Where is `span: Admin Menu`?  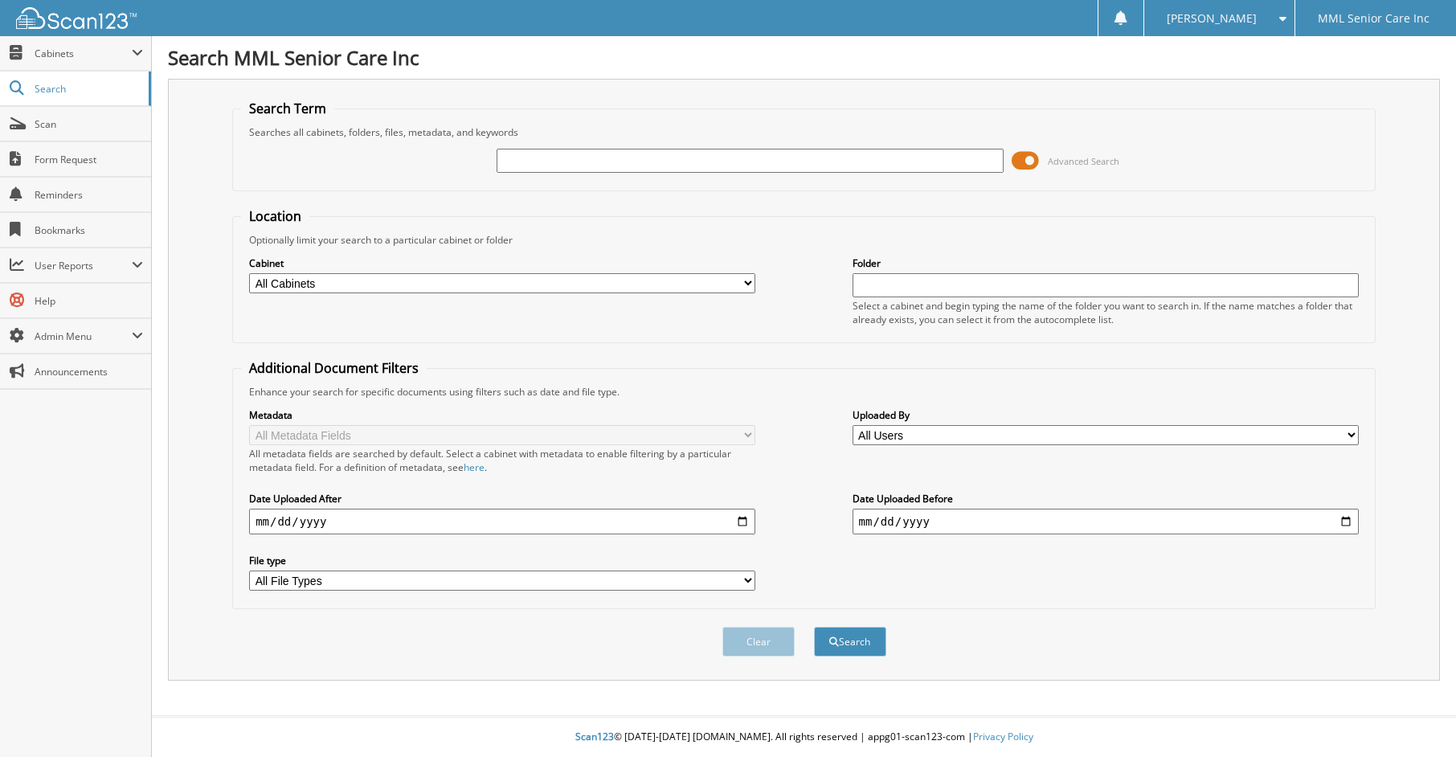
span: Admin Menu is located at coordinates (83, 336).